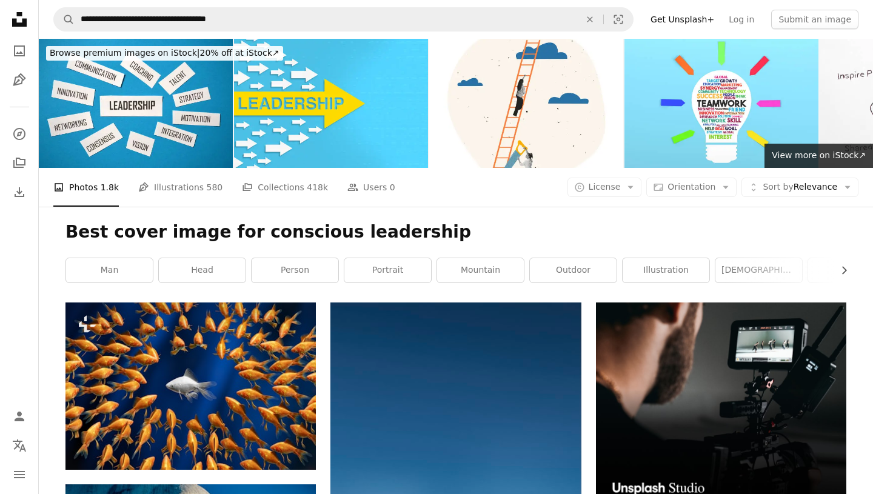 The image size is (873, 494). I want to click on button: Search Unsplash, so click(64, 19).